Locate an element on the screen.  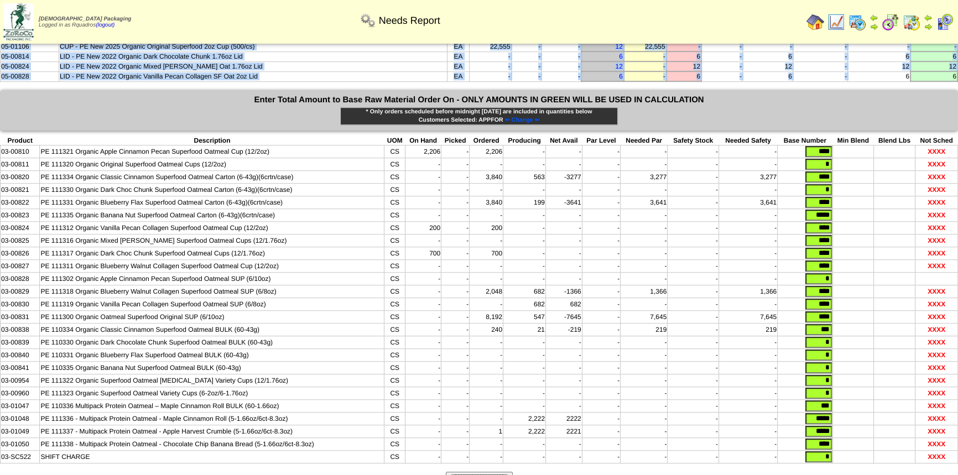
td: 03-00841 is located at coordinates (20, 368).